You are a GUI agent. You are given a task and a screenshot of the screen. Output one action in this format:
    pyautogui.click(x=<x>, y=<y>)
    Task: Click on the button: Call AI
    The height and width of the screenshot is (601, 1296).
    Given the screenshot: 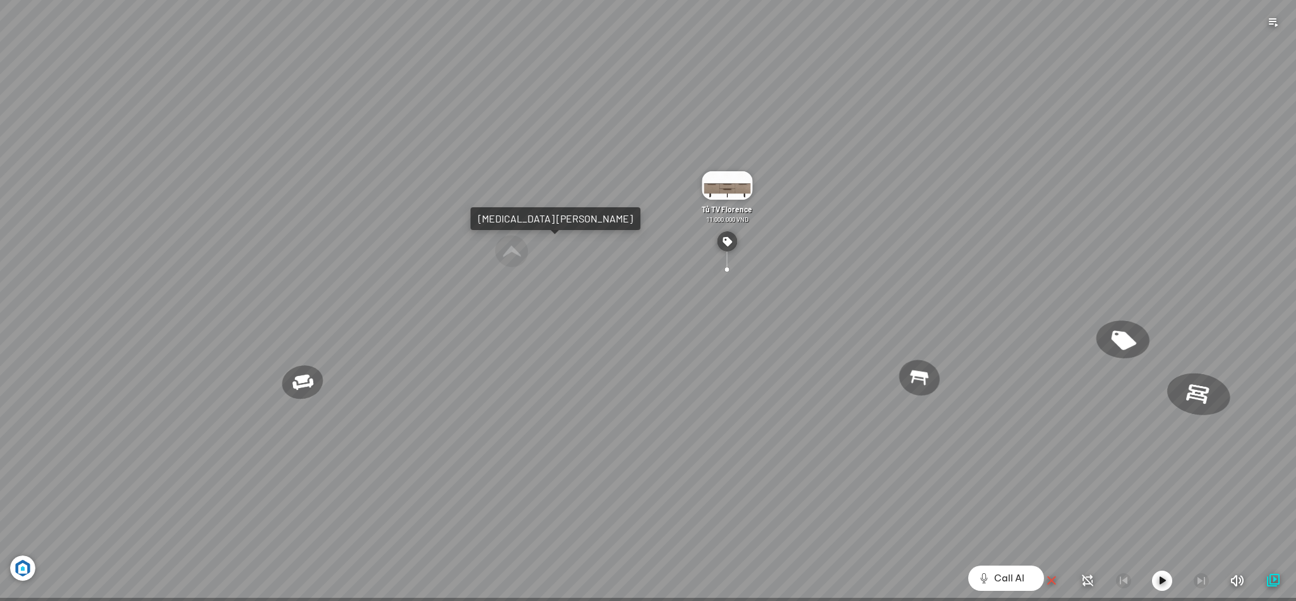 What is the action you would take?
    pyautogui.click(x=1006, y=578)
    